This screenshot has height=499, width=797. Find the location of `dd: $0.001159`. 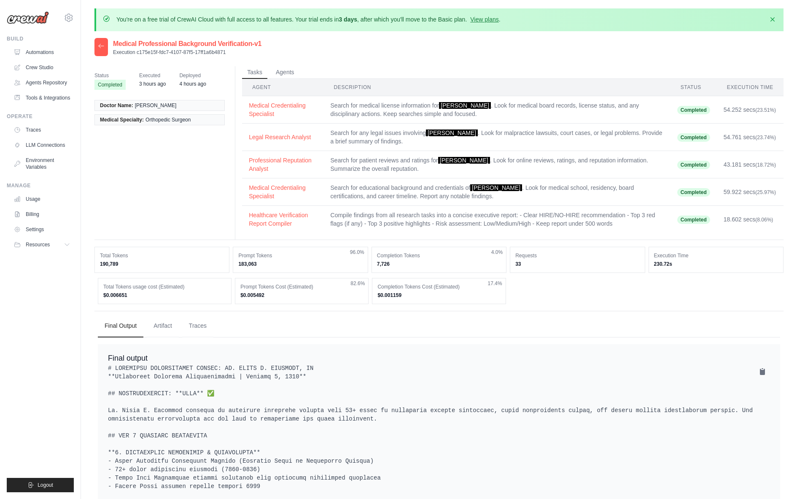

dd: $0.001159 is located at coordinates (439, 295).